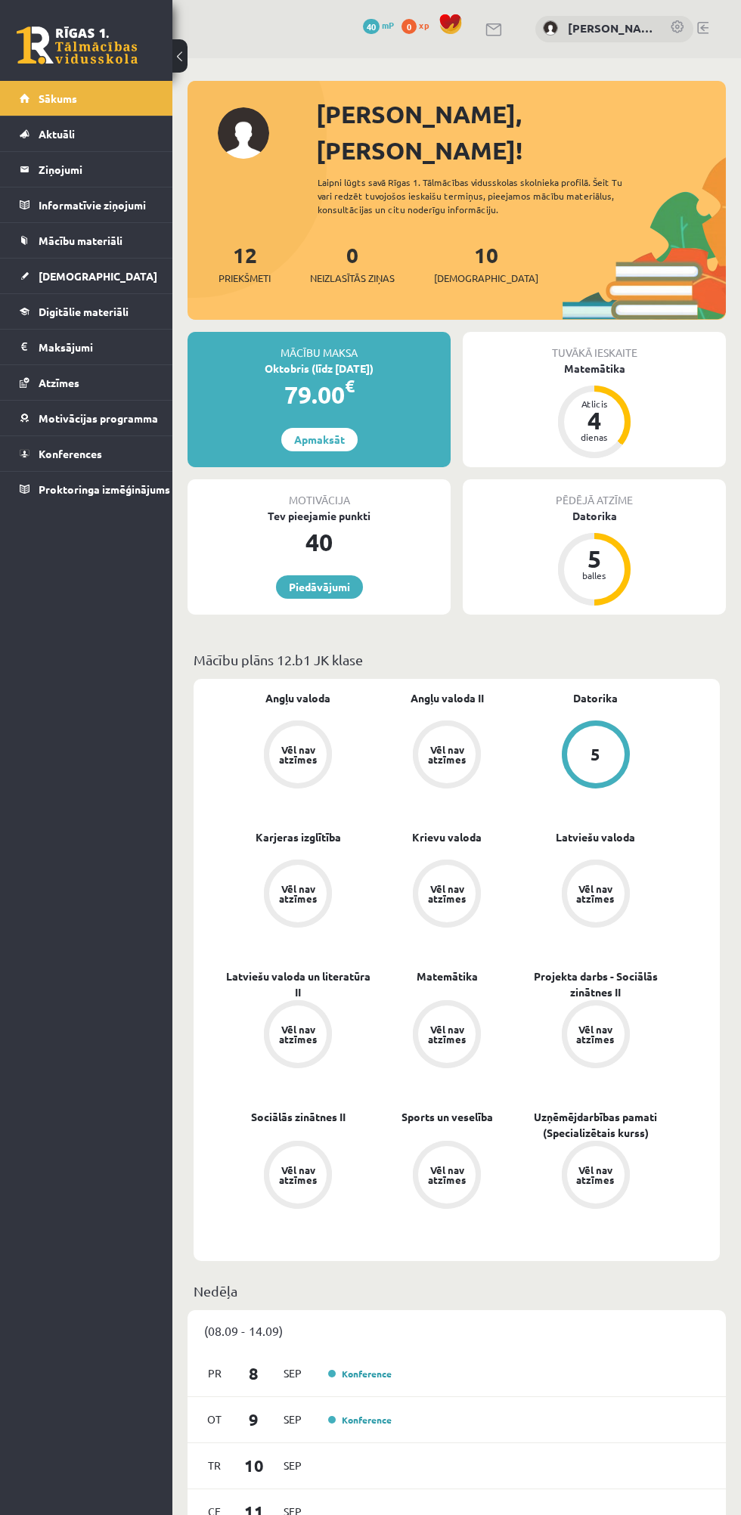 The image size is (741, 1515). Describe the element at coordinates (80, 240) in the screenshot. I see `span: Mācību materiāli` at that location.